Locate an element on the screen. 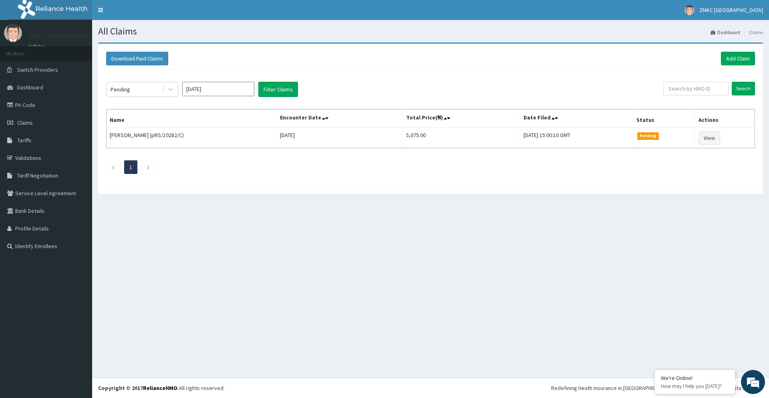 The height and width of the screenshot is (398, 769). button: Download Paid Claims is located at coordinates (137, 59).